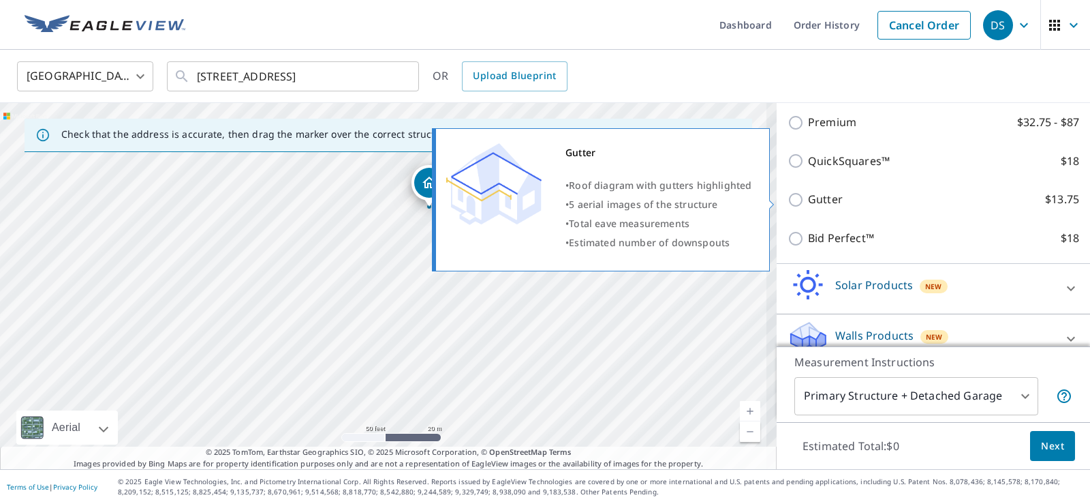 The width and height of the screenshot is (1090, 504). I want to click on div: Solar ProductsNew, so click(934, 288).